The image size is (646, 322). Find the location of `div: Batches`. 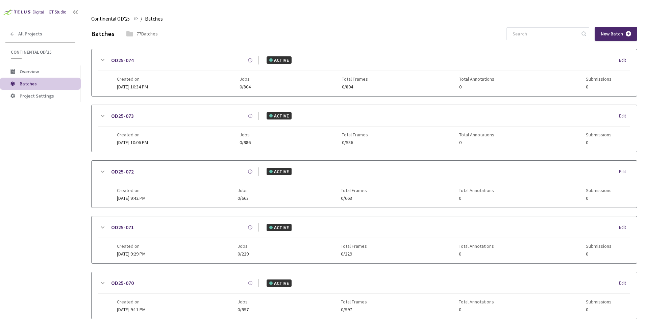

div: Batches is located at coordinates (103, 34).